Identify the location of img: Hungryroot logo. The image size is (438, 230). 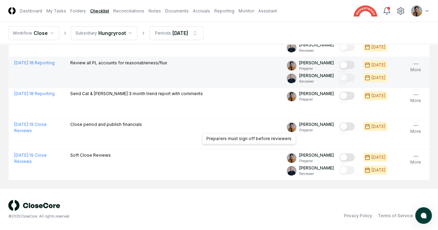
(365, 11).